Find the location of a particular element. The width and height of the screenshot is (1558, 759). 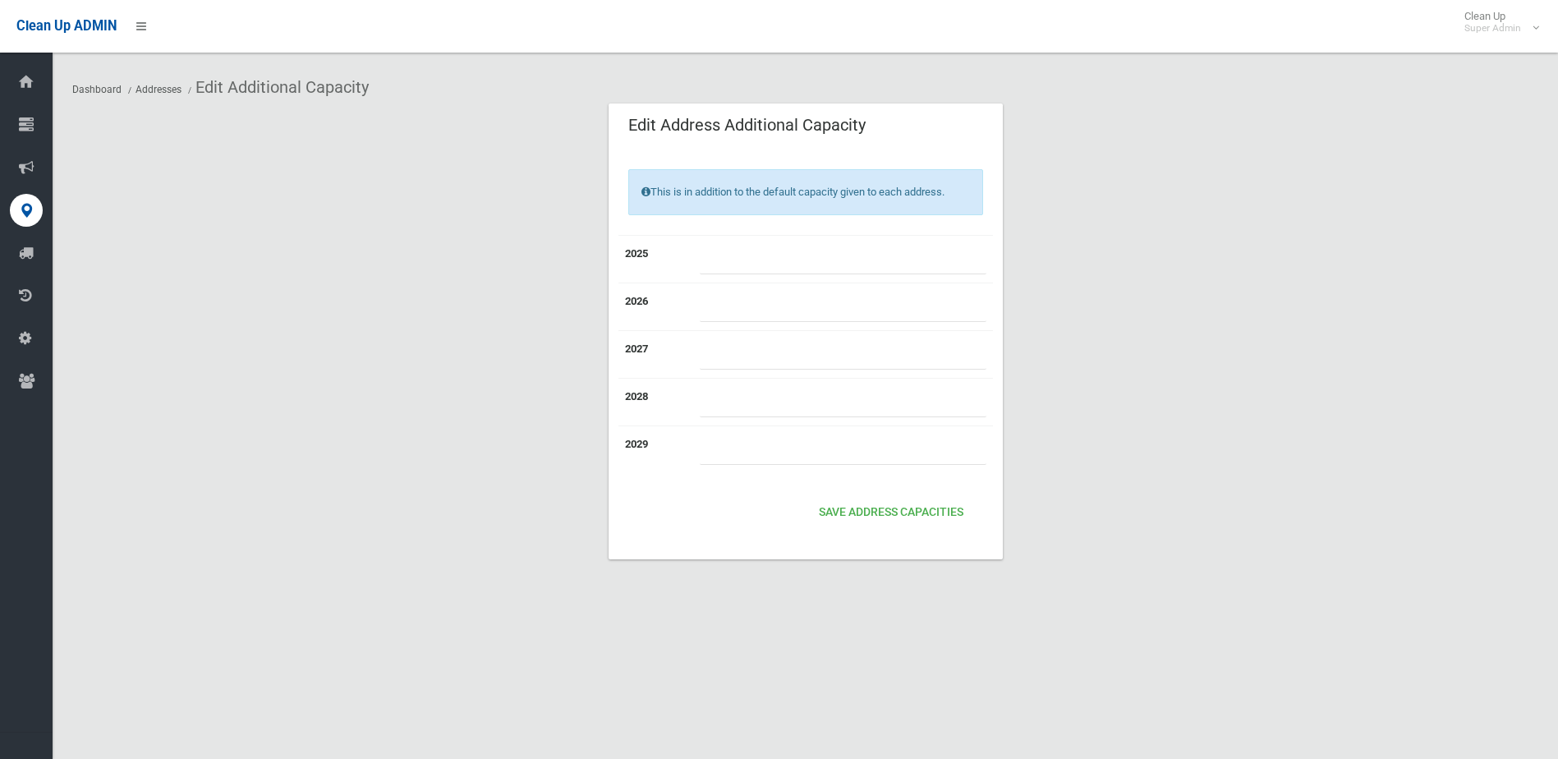

th: 2027 is located at coordinates (655, 354).